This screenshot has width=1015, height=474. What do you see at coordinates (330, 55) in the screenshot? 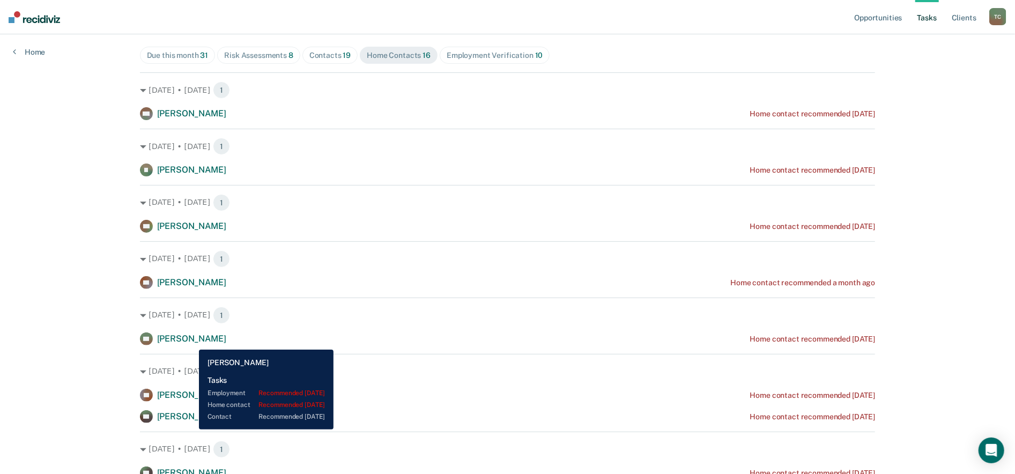
I see `div: Contacts` at bounding box center [330, 55].